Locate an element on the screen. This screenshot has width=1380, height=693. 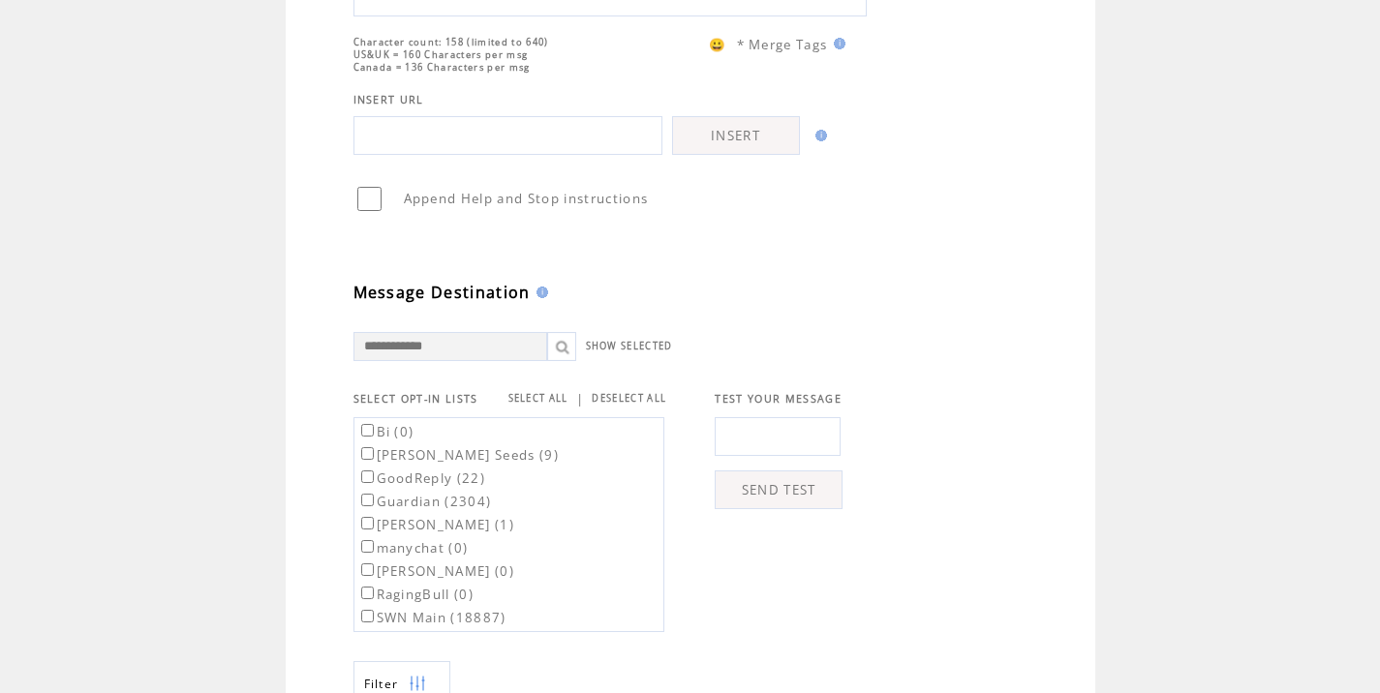
a: SHOW SELECTED is located at coordinates (629, 346).